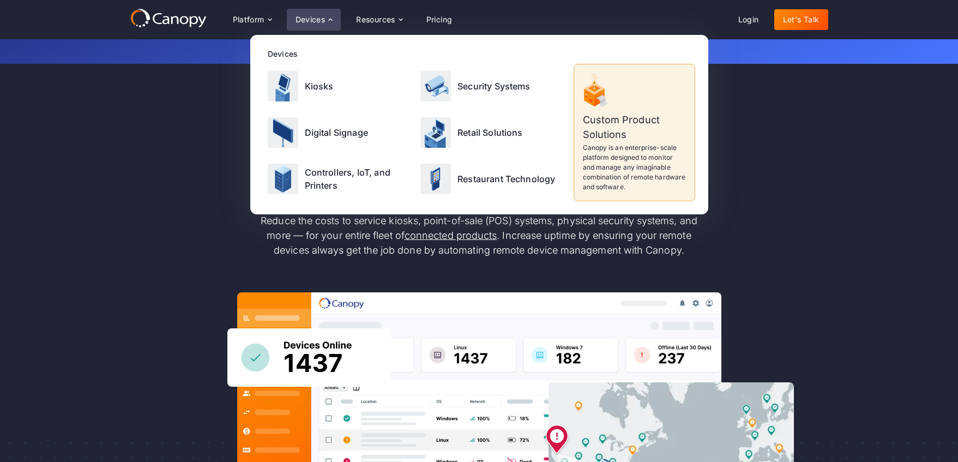 The width and height of the screenshot is (958, 462). Describe the element at coordinates (801, 20) in the screenshot. I see `a: Let's Talk` at that location.